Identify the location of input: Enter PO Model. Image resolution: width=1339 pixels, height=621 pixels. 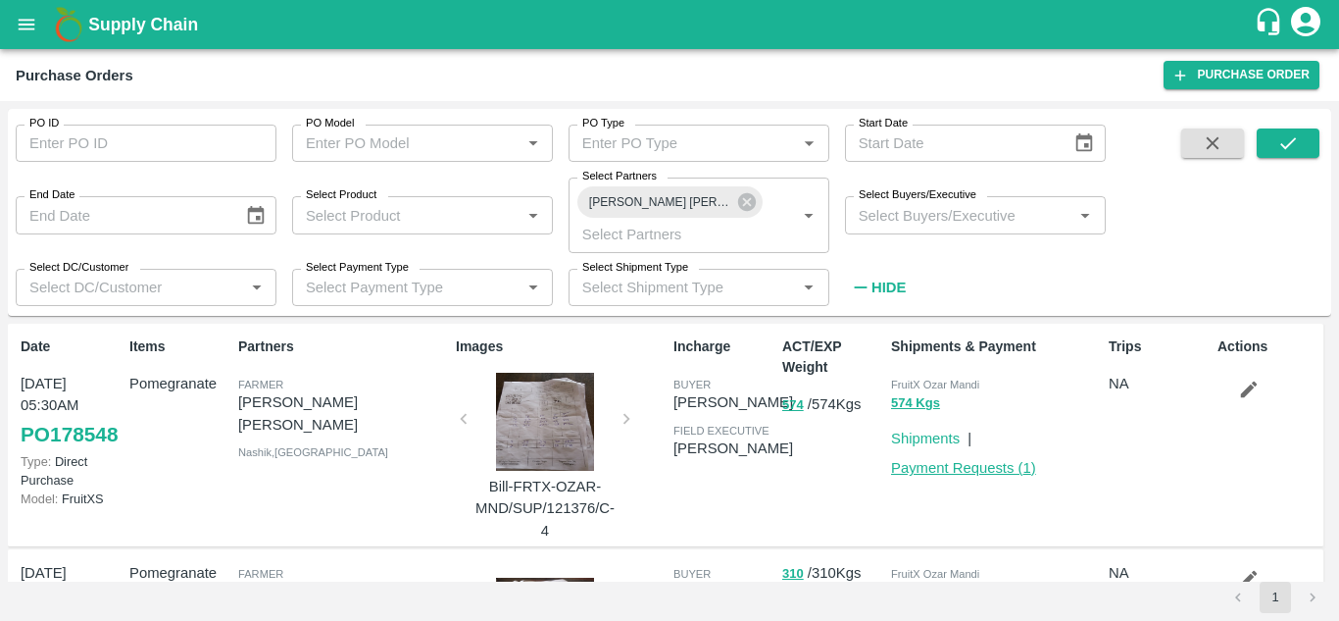
(393, 143).